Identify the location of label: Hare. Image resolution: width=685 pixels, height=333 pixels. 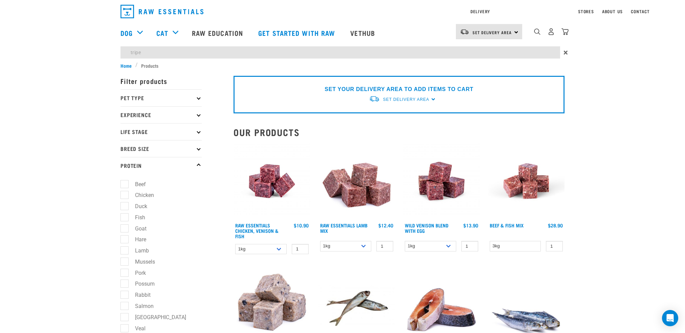
(136, 239).